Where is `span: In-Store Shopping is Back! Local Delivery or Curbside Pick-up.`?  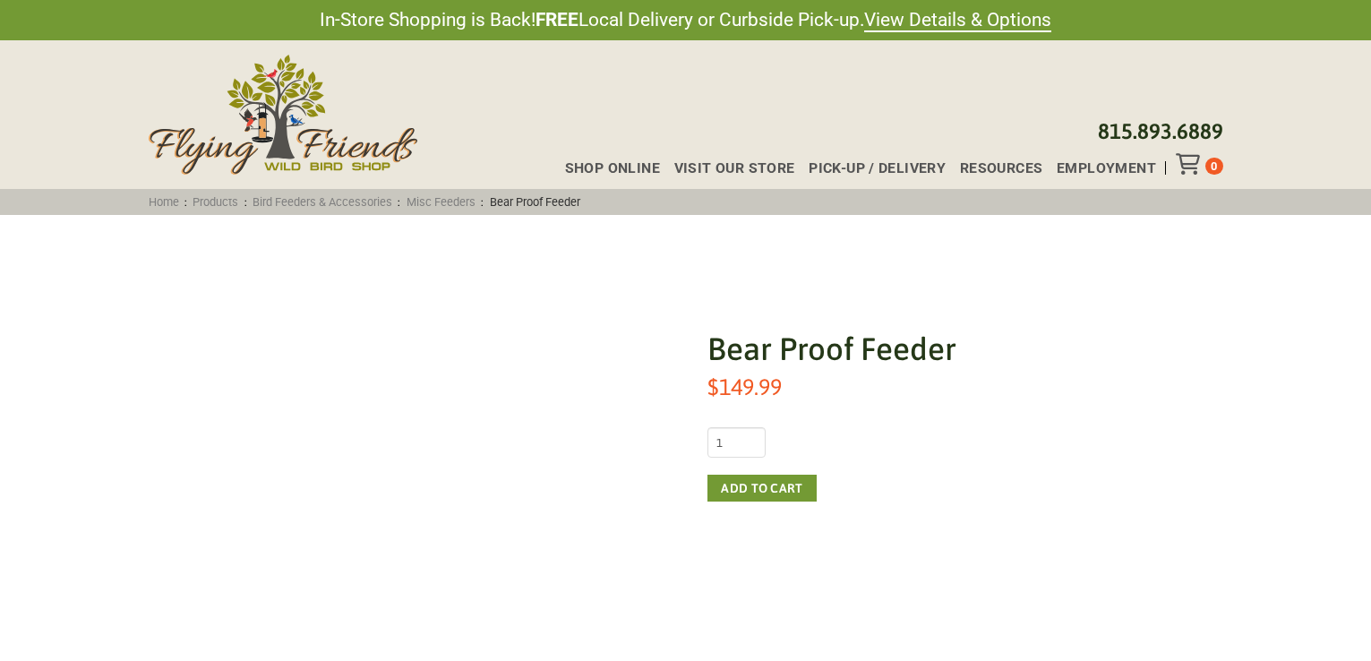
span: In-Store Shopping is Back! Local Delivery or Curbside Pick-up. is located at coordinates (685, 20).